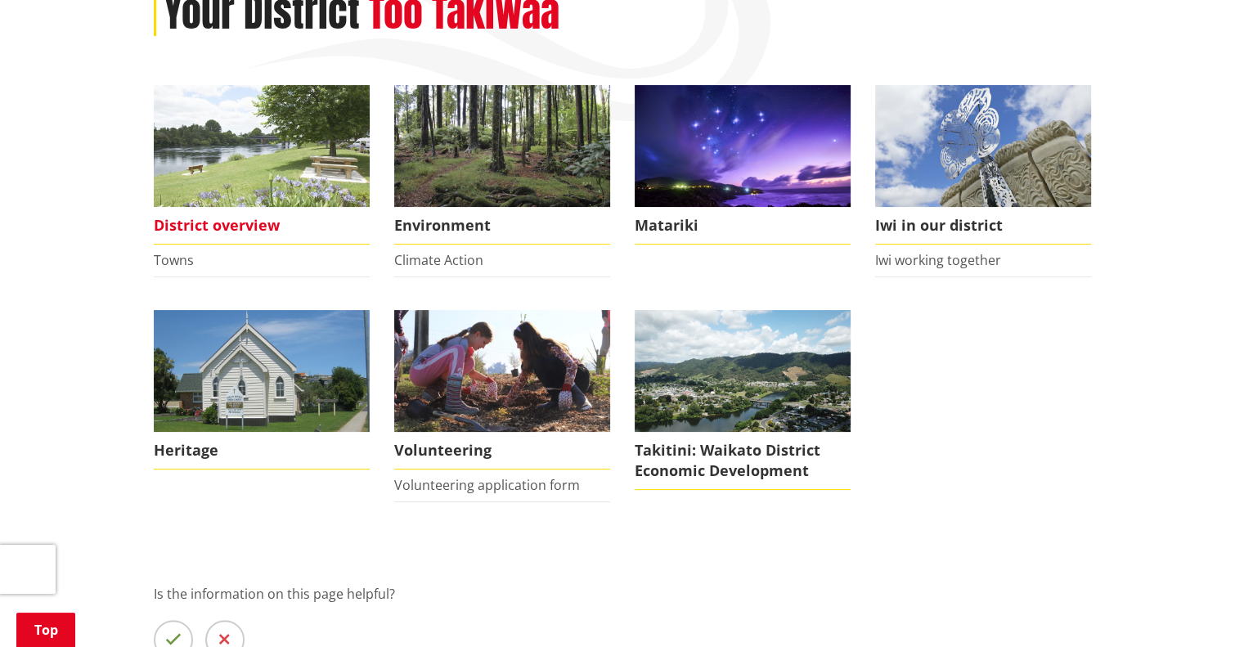 The height and width of the screenshot is (647, 1244). What do you see at coordinates (983, 226) in the screenshot?
I see `span: Iwi in our district` at bounding box center [983, 226].